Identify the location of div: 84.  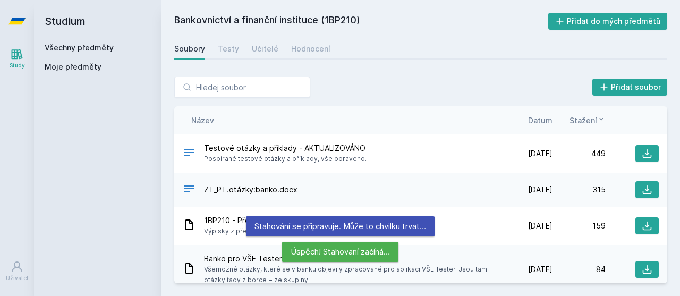
(579, 269).